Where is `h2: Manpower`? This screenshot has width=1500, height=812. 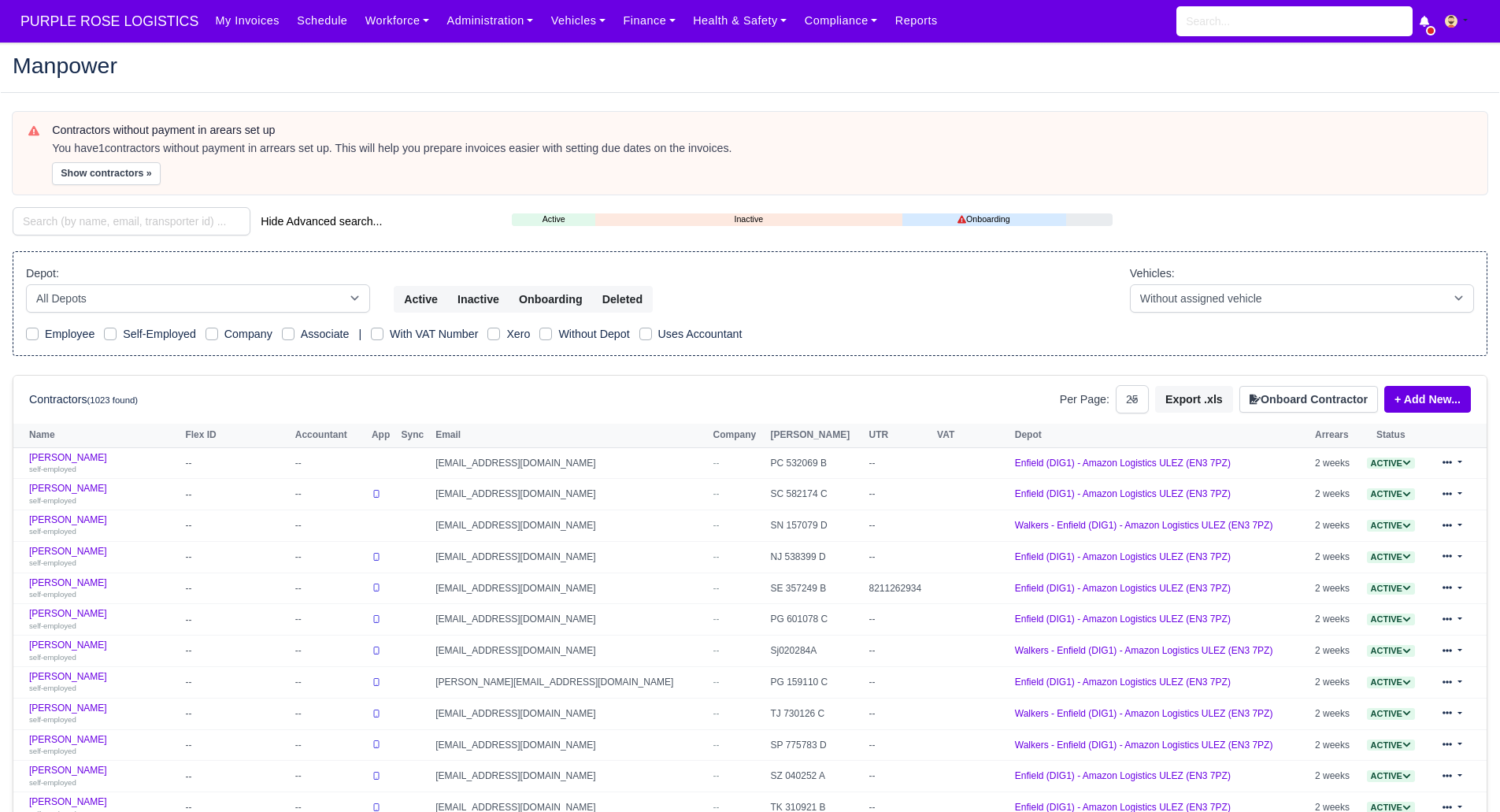 h2: Manpower is located at coordinates (750, 66).